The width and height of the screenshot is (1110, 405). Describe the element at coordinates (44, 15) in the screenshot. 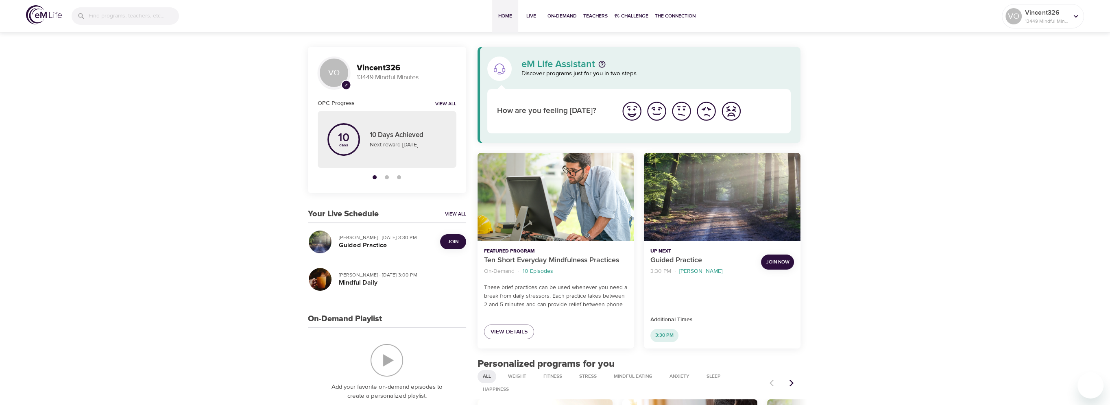

I see `img: logo` at that location.